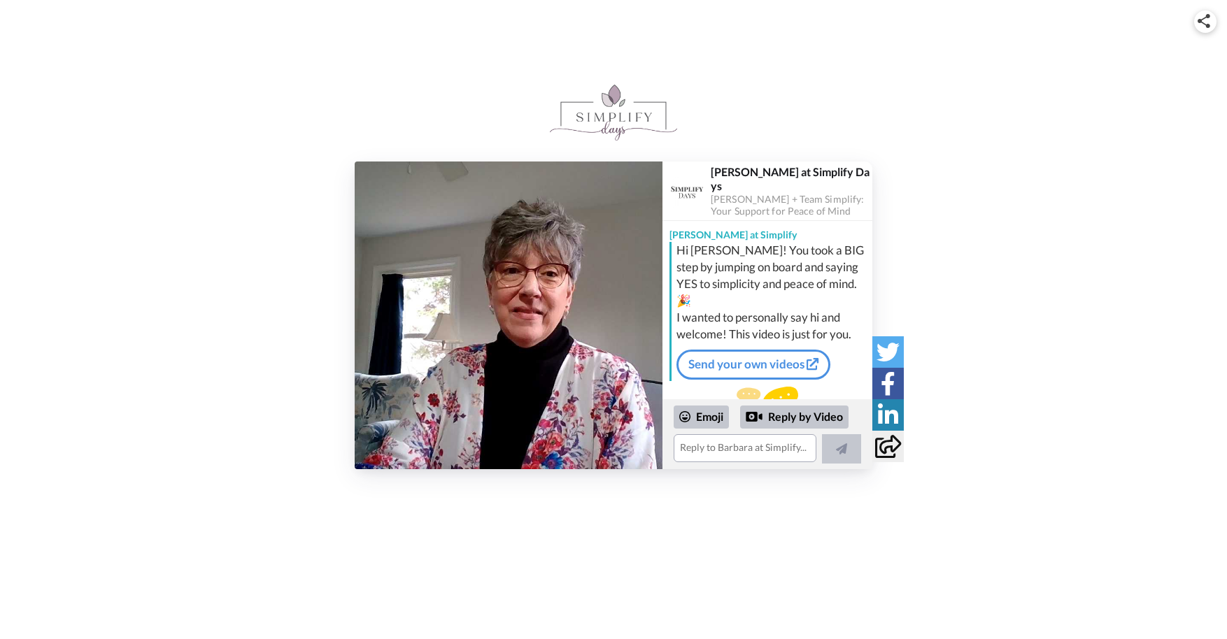 The width and height of the screenshot is (1227, 639). What do you see at coordinates (701, 417) in the screenshot?
I see `div: Emoji` at bounding box center [701, 417].